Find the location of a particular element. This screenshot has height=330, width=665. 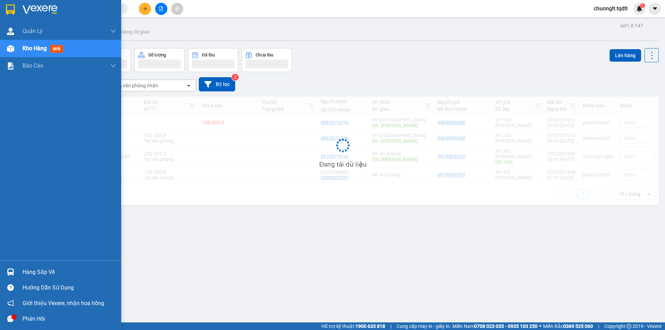

button: Chưa thu is located at coordinates (267, 60).